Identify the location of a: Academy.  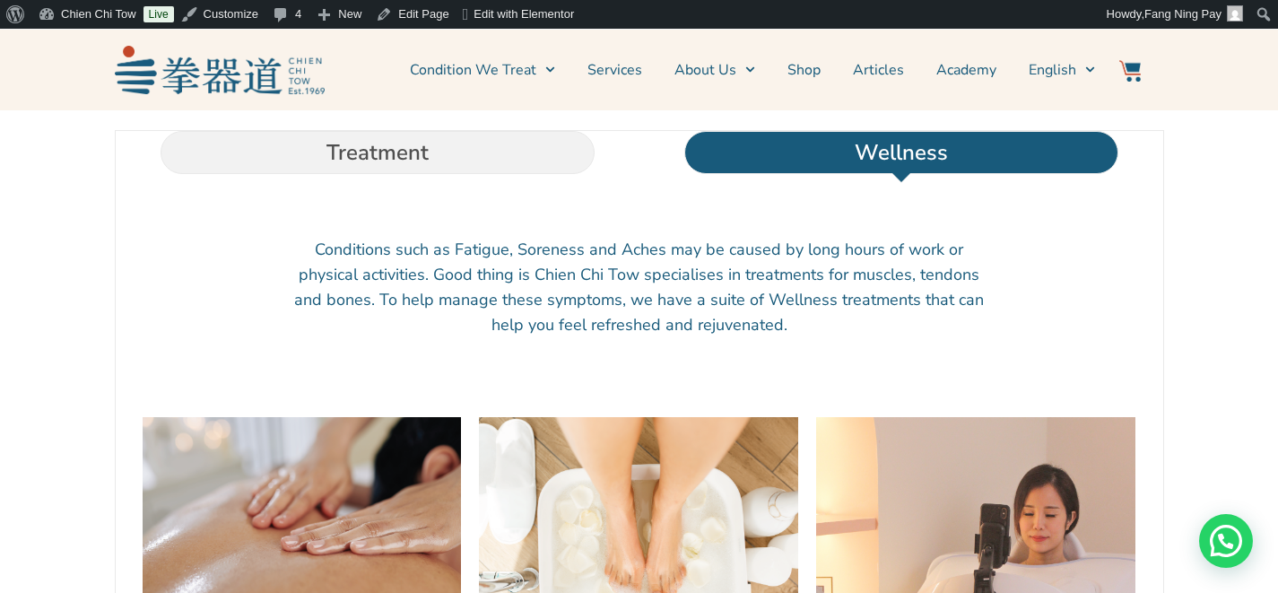
(966, 70).